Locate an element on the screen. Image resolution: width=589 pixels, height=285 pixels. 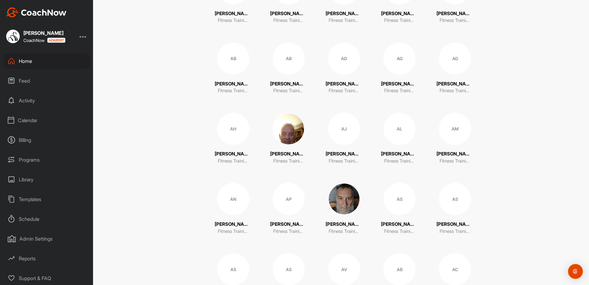
div: AM is located at coordinates (455, 129).